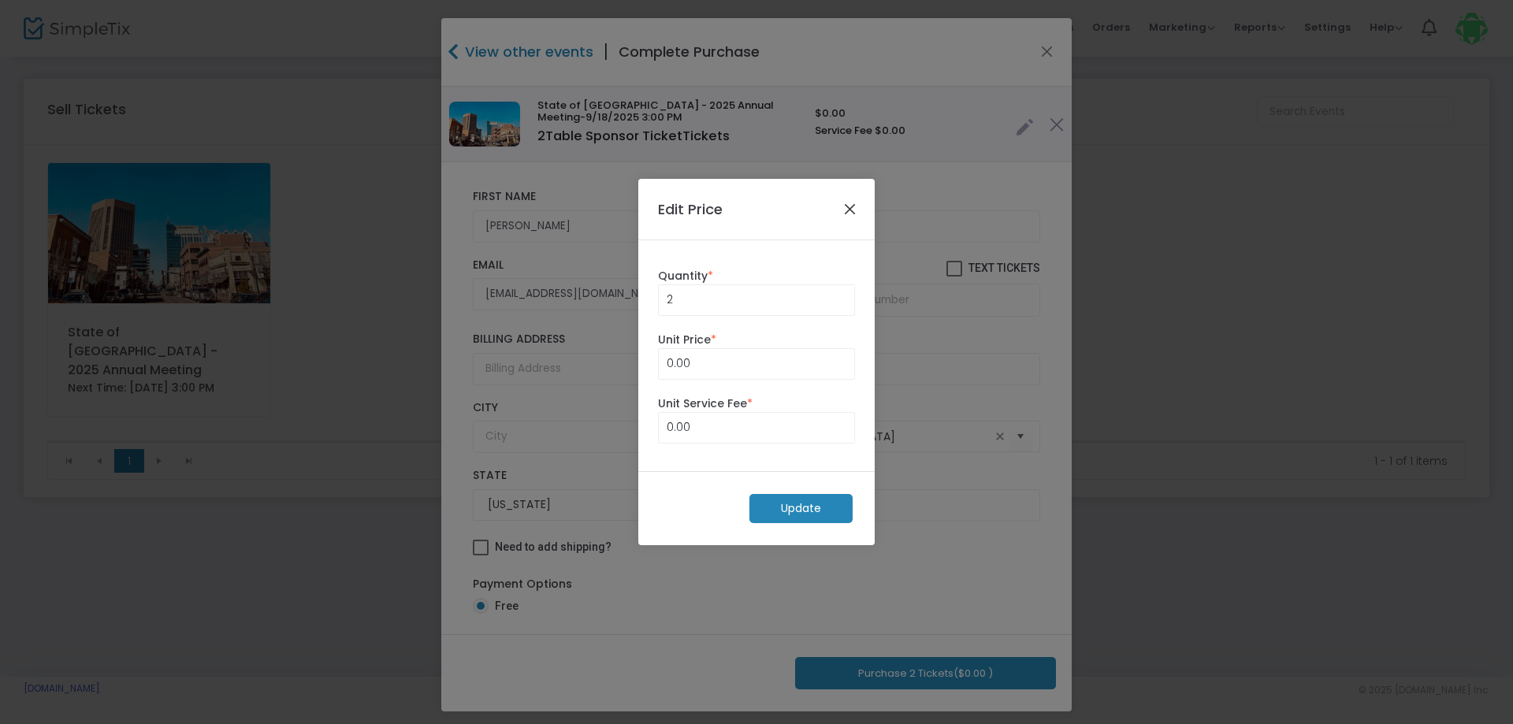 The height and width of the screenshot is (724, 1513). Describe the element at coordinates (690, 209) in the screenshot. I see `h4: Edit Price` at that location.